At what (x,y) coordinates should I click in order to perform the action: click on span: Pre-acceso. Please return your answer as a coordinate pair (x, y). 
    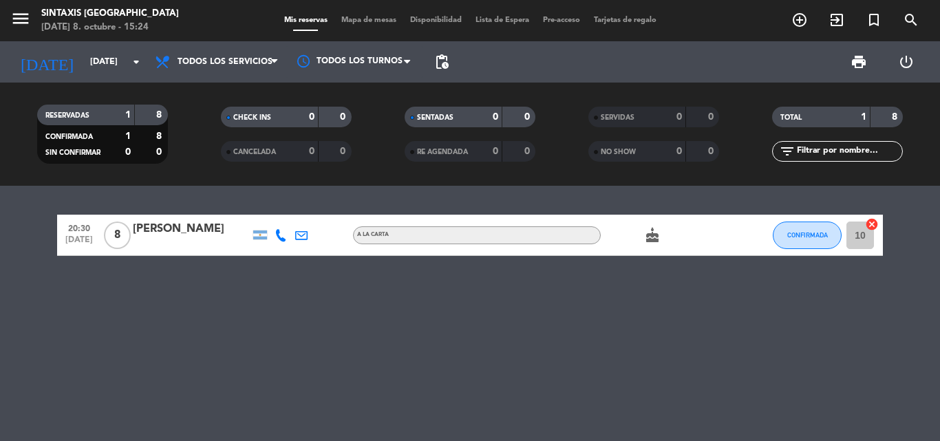
    Looking at the image, I should click on (562, 20).